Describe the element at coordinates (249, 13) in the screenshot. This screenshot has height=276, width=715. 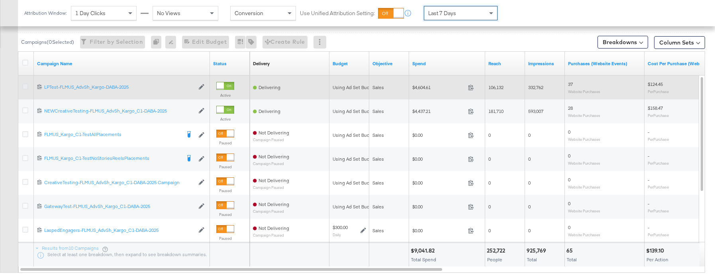
I see `span: Conversion` at that location.